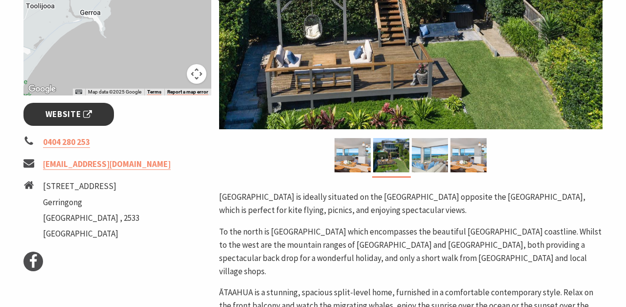  What do you see at coordinates (197, 74) in the screenshot?
I see `button: Map camera controls` at bounding box center [197, 74].